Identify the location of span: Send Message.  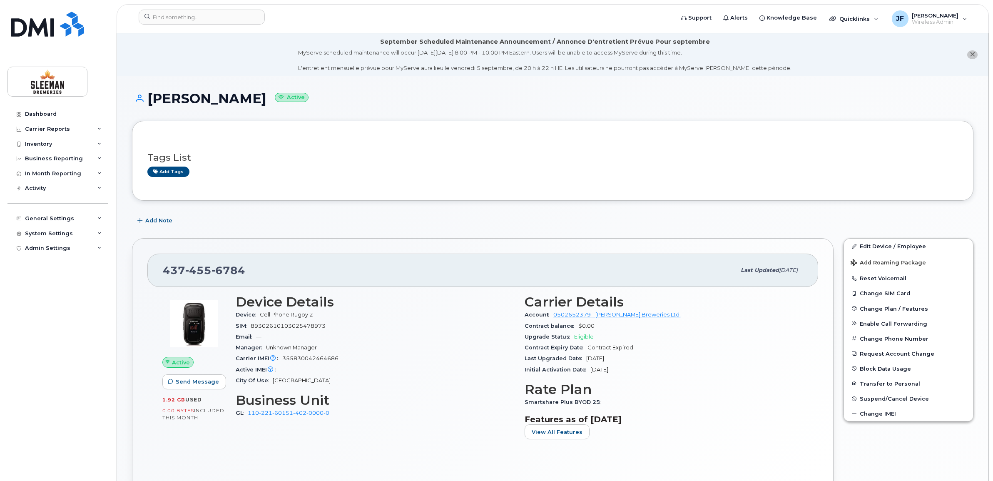
(197, 381).